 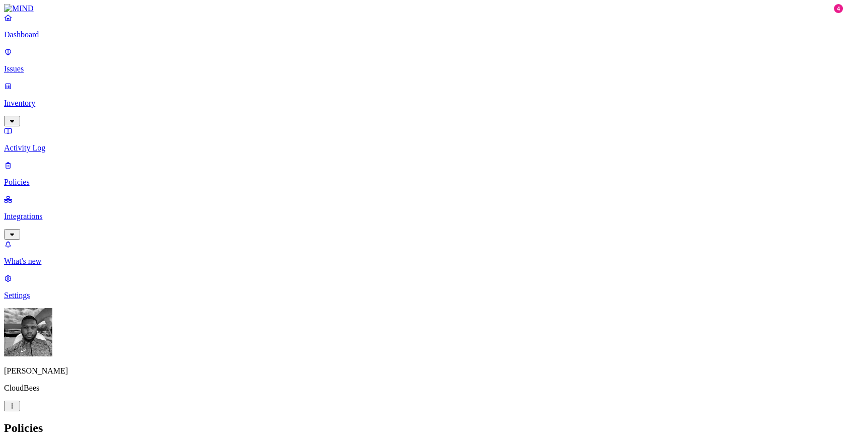 What do you see at coordinates (423, 103) in the screenshot?
I see `p: Inventory` at bounding box center [423, 103].